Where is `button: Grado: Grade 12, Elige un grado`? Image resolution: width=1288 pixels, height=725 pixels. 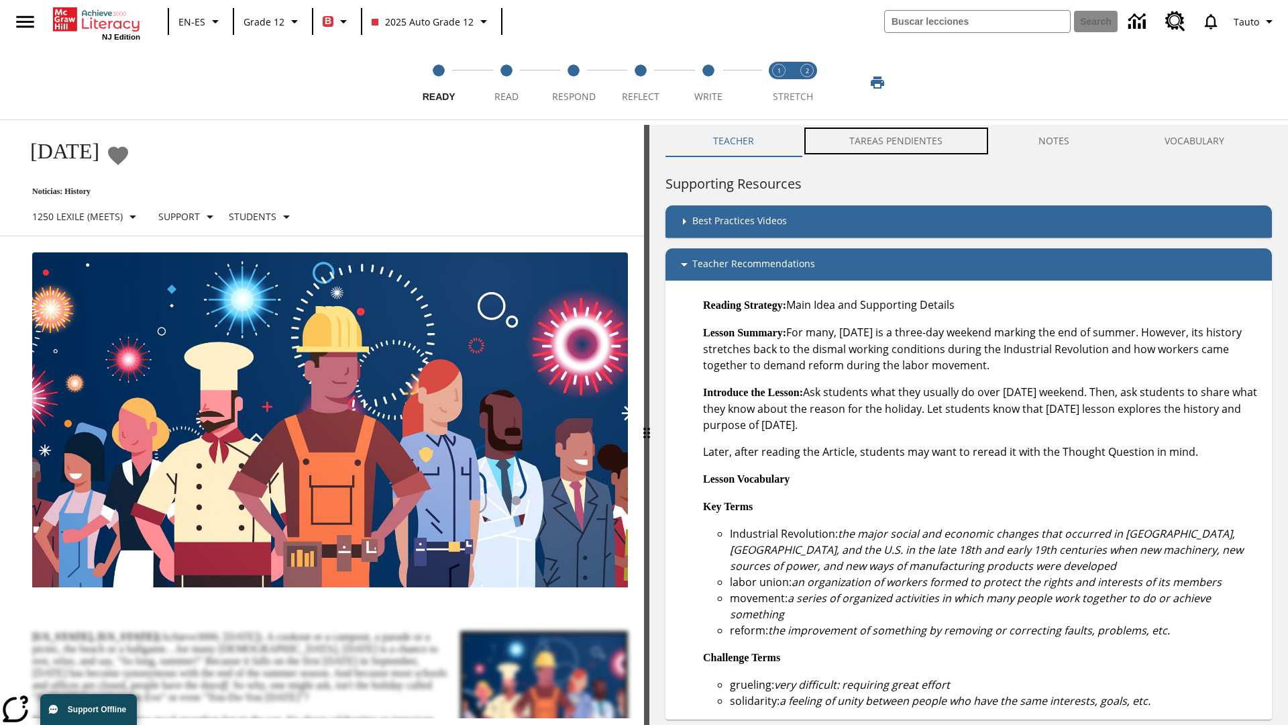 button: Grado: Grade 12, Elige un grado is located at coordinates (273, 21).